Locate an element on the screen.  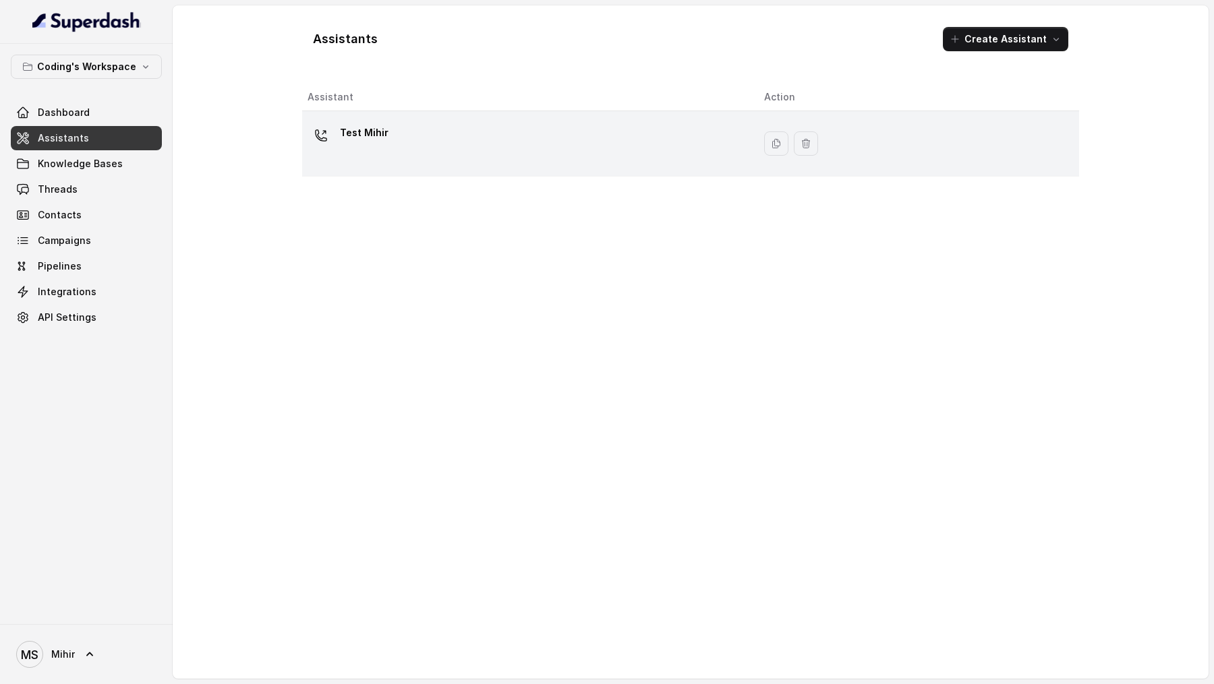
a: Knowledge Bases is located at coordinates (86, 164).